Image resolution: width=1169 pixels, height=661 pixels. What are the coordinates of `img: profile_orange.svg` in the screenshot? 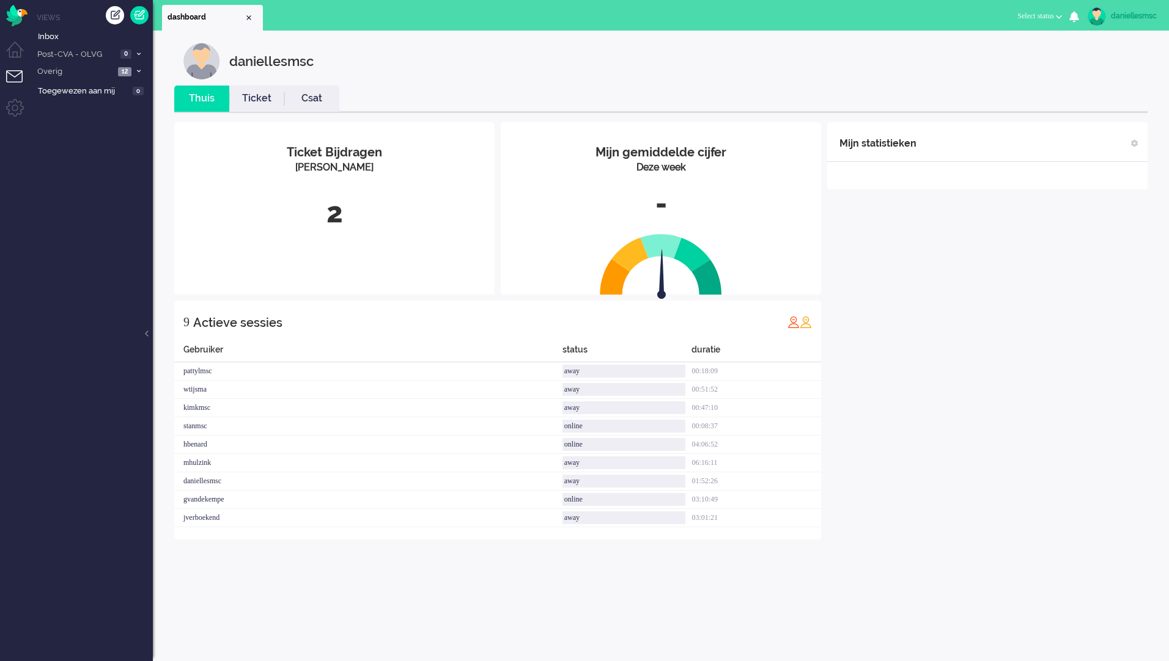 It's located at (806, 322).